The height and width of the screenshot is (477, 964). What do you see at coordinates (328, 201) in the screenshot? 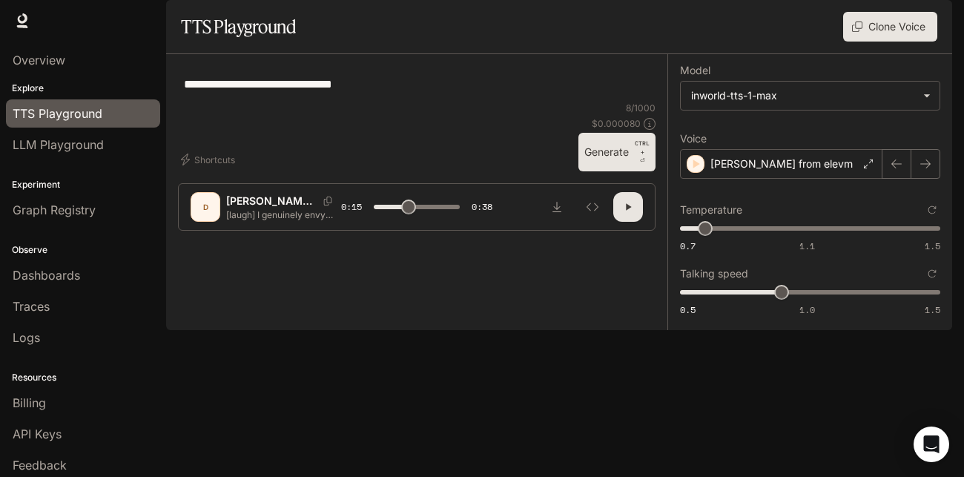
I see `button: Copy Voice ID` at bounding box center [328, 201].